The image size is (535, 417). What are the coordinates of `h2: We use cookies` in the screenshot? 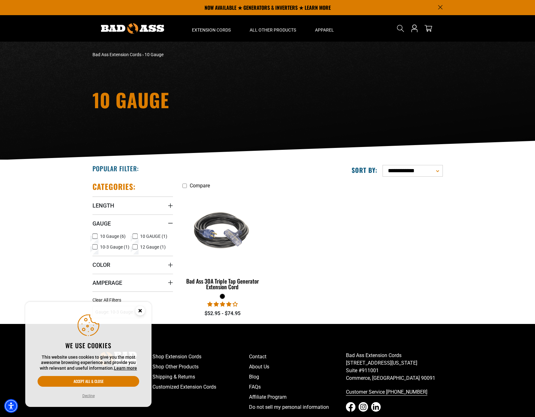 It's located at (88, 345).